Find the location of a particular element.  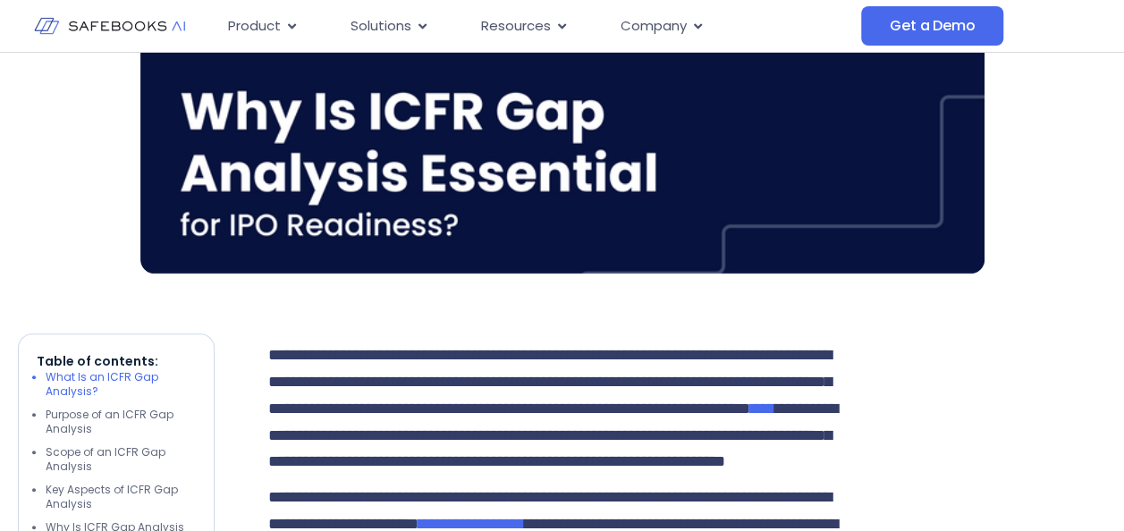

a: Get a Demo is located at coordinates (931, 26).